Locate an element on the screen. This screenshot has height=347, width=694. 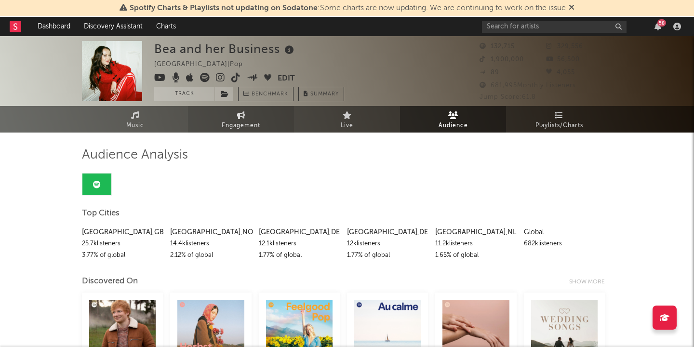
button: Summary is located at coordinates (321, 94).